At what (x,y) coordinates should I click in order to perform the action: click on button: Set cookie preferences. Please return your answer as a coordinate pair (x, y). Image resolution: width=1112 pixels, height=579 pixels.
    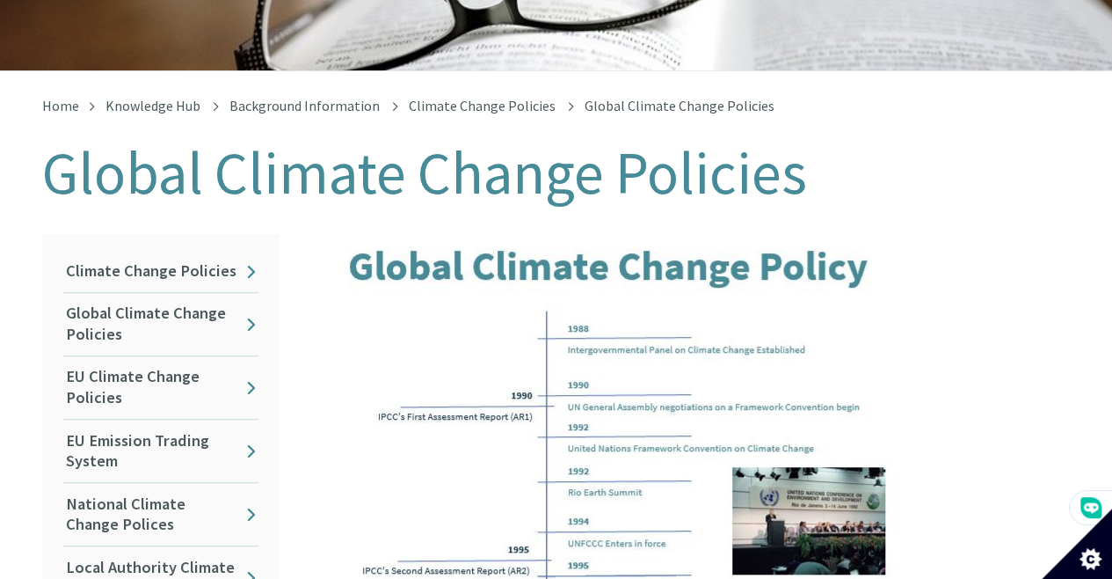
    Looking at the image, I should click on (1077, 543).